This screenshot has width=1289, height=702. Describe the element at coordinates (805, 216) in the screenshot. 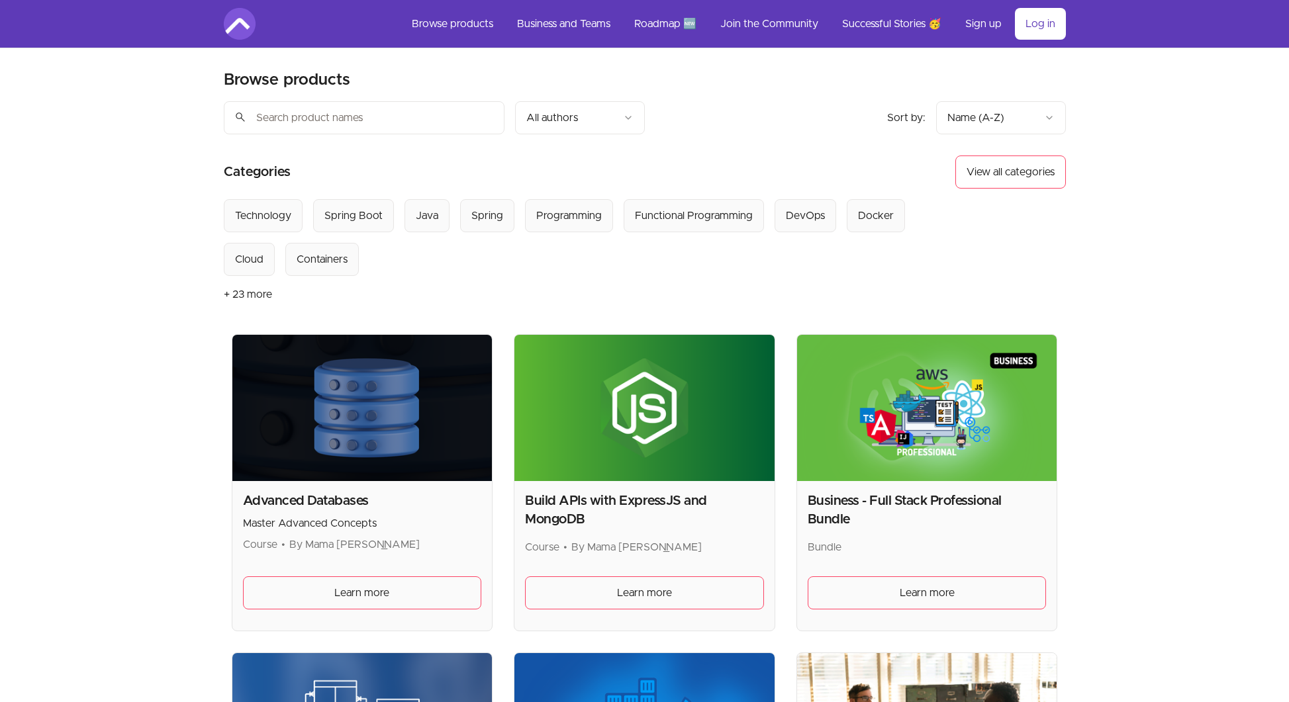

I see `div: DevOps` at that location.